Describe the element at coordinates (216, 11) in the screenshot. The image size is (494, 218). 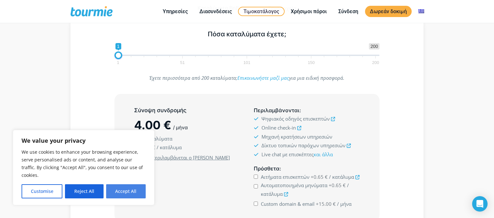
I see `a: Διασυνδέσεις` at that location.